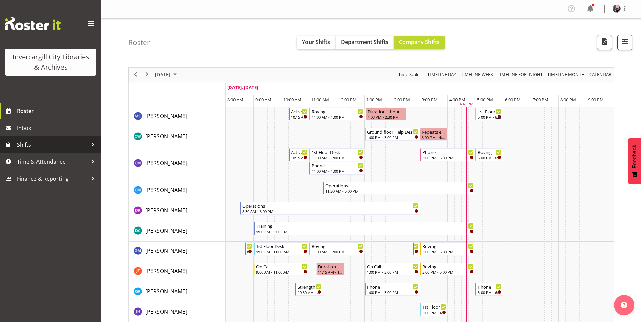  I want to click on span: 5:00 PM, so click(485, 100).